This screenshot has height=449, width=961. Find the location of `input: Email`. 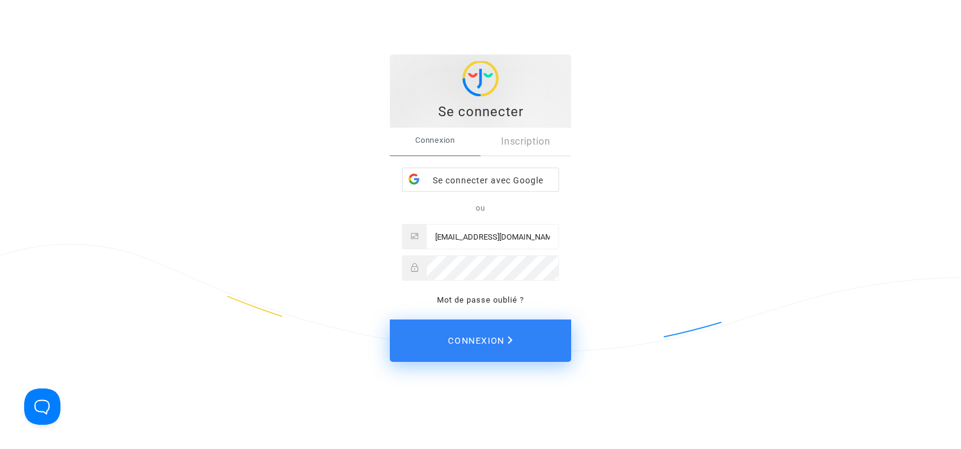

input: Email is located at coordinates (493, 236).